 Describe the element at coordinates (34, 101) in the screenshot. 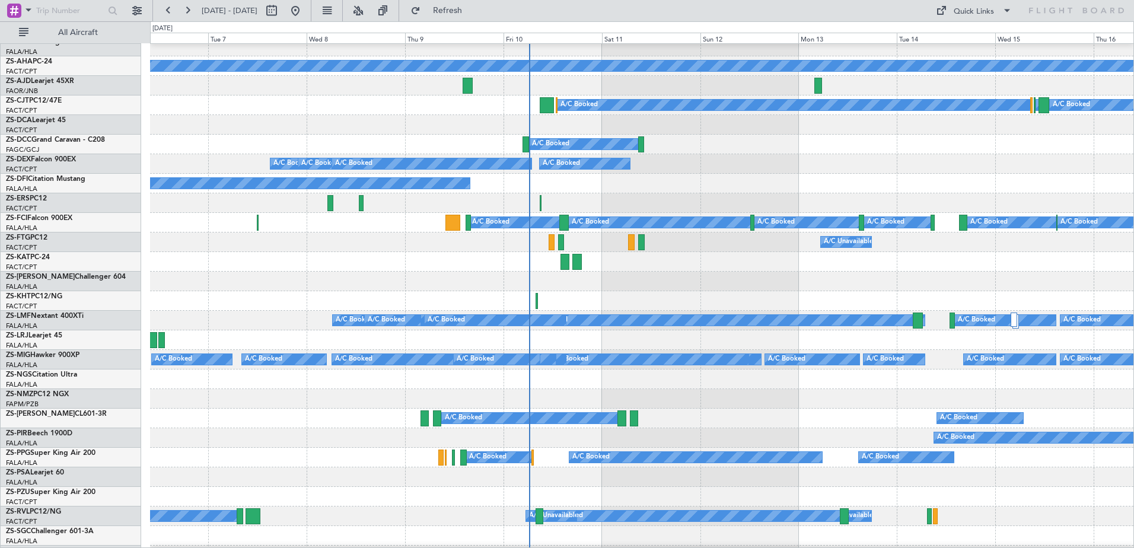

I see `a: ZS-CJTPC12/47E` at that location.